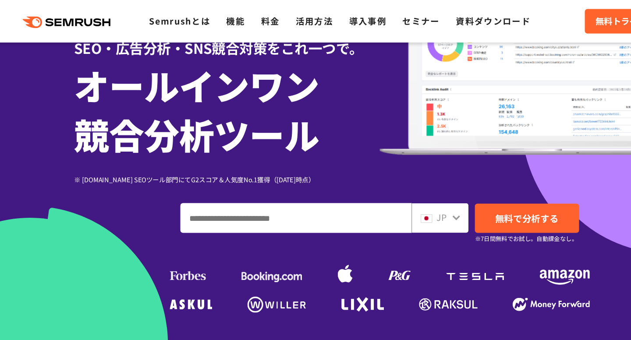 Image resolution: width=631 pixels, height=340 pixels. What do you see at coordinates (189, 90) in the screenshot?
I see `h1: オールインワン 競合分析ツール` at bounding box center [189, 90].